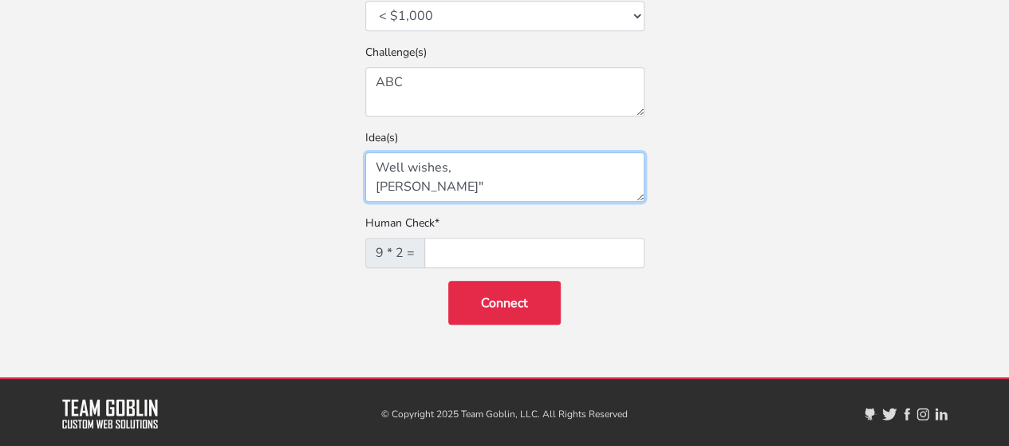 The image size is (1009, 446). What do you see at coordinates (395, 52) in the screenshot?
I see `label: Challenge(s)` at bounding box center [395, 52].